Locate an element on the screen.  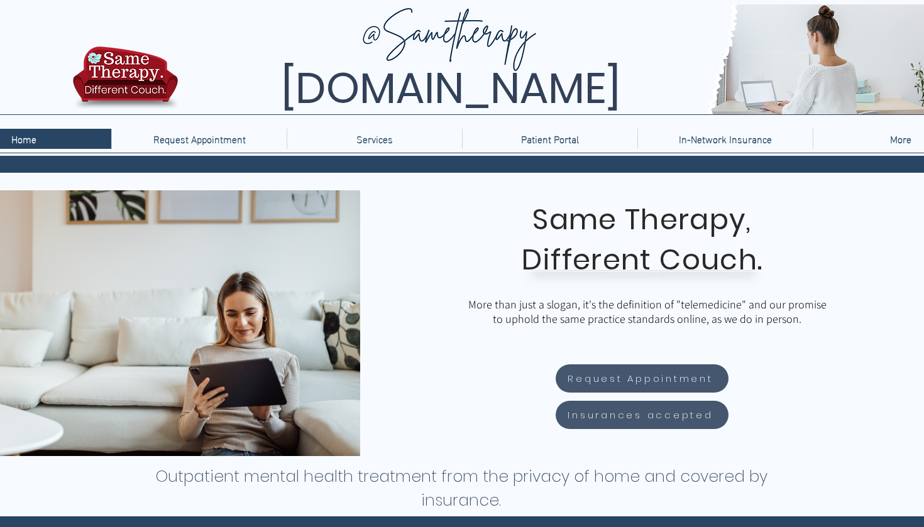
a: Patient Portal is located at coordinates (549, 139).